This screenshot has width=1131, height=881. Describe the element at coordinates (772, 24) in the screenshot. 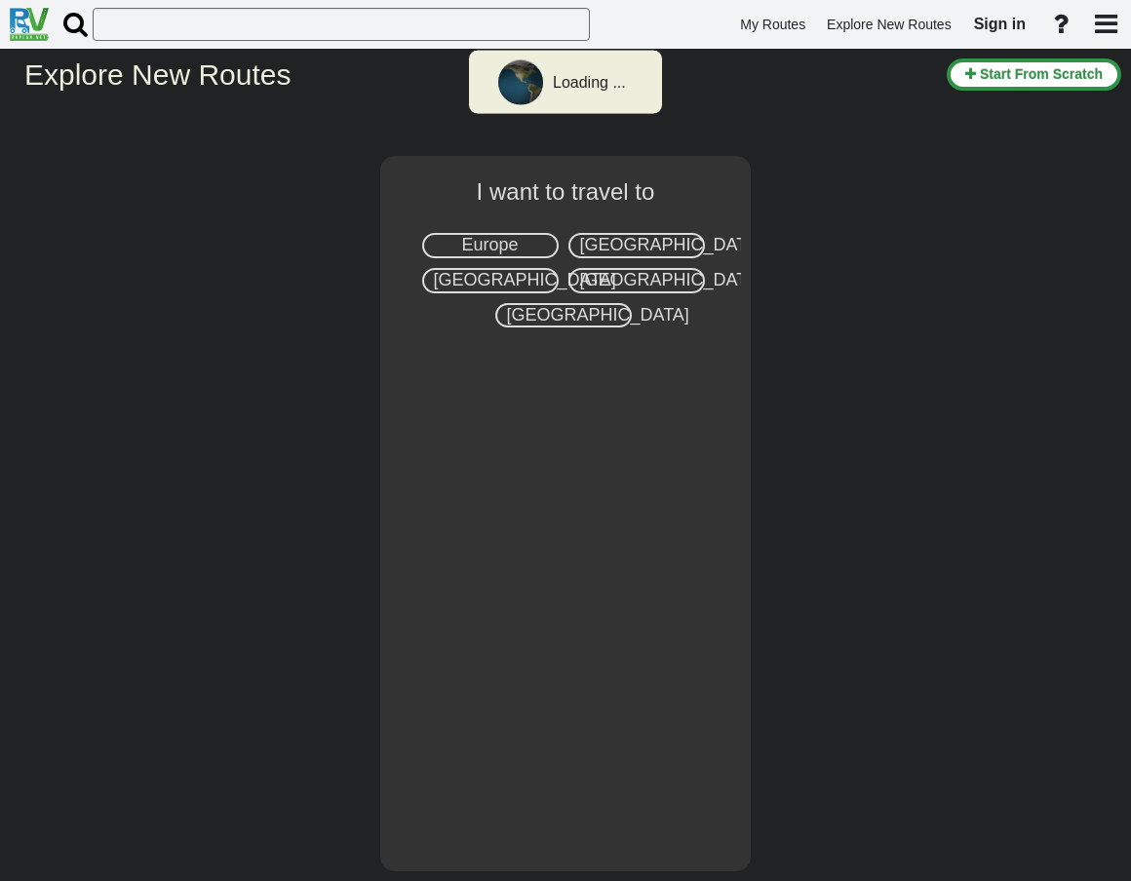

I see `a: My Routes` at that location.